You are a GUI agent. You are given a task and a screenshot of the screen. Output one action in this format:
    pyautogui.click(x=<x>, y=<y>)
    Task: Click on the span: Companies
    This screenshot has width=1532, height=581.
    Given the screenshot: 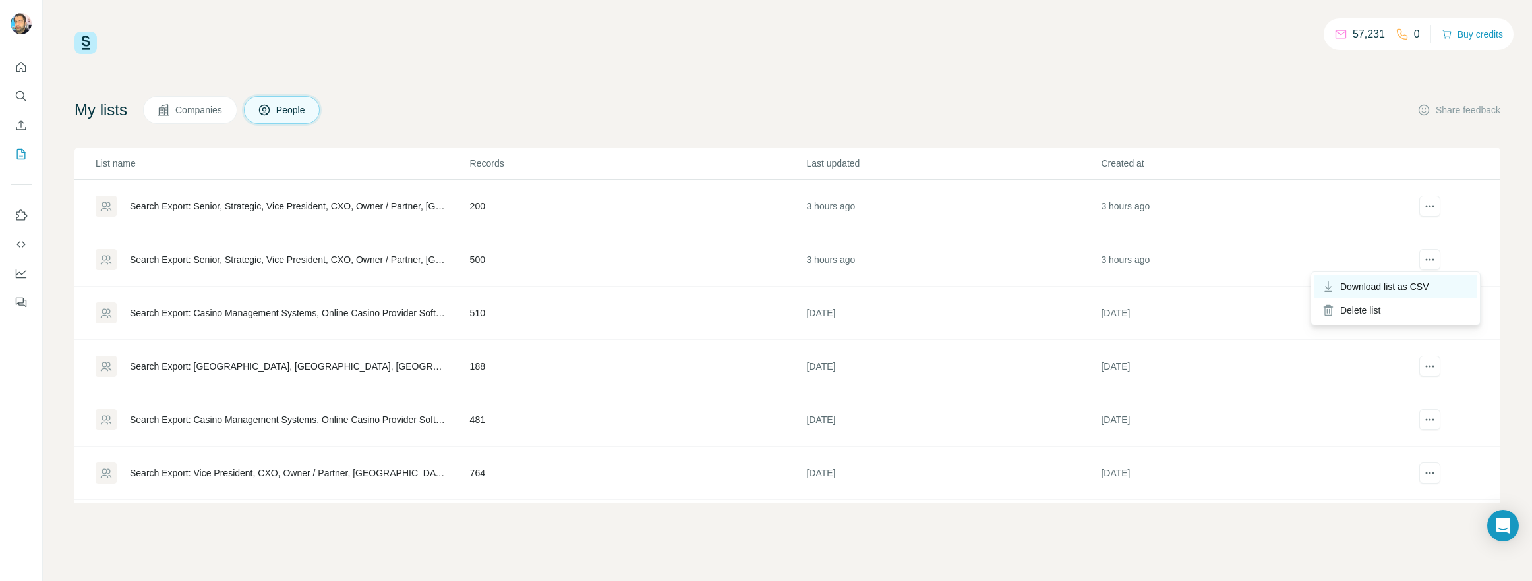 What is the action you would take?
    pyautogui.click(x=199, y=110)
    